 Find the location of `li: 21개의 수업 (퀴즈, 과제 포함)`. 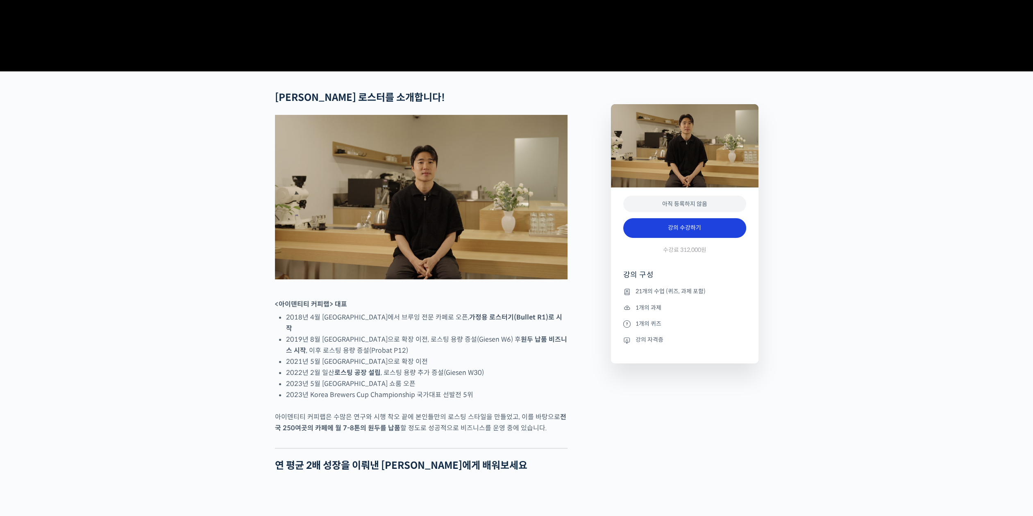

li: 21개의 수업 (퀴즈, 과제 포함) is located at coordinates (685, 291).